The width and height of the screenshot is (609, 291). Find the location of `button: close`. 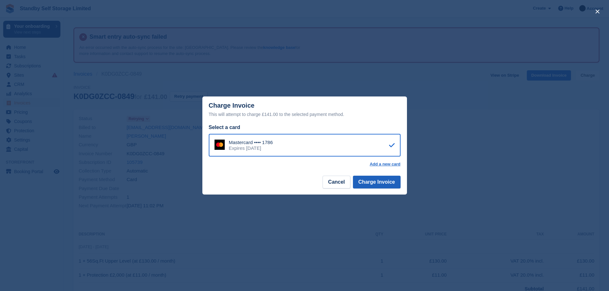

button: close is located at coordinates (597, 12).